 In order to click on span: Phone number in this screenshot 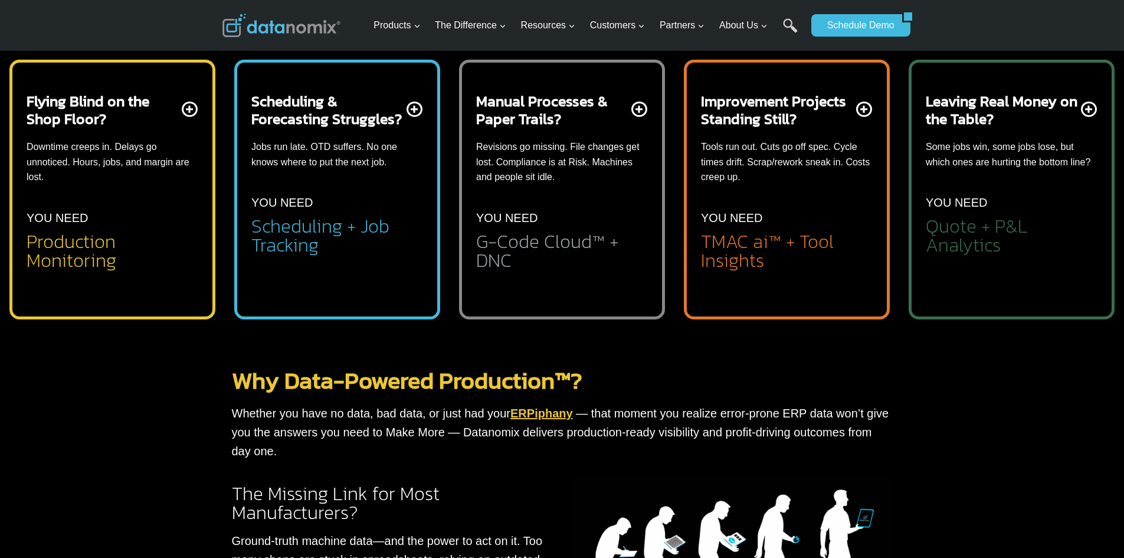, I will do `click(292, 54)`.